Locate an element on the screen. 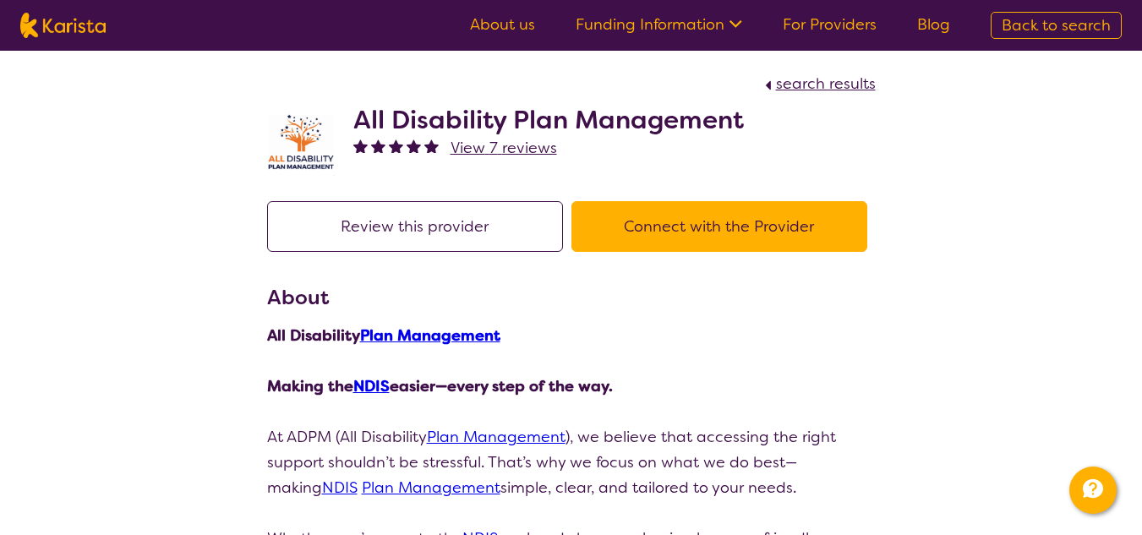 The width and height of the screenshot is (1142, 535). span: search results is located at coordinates (826, 84).